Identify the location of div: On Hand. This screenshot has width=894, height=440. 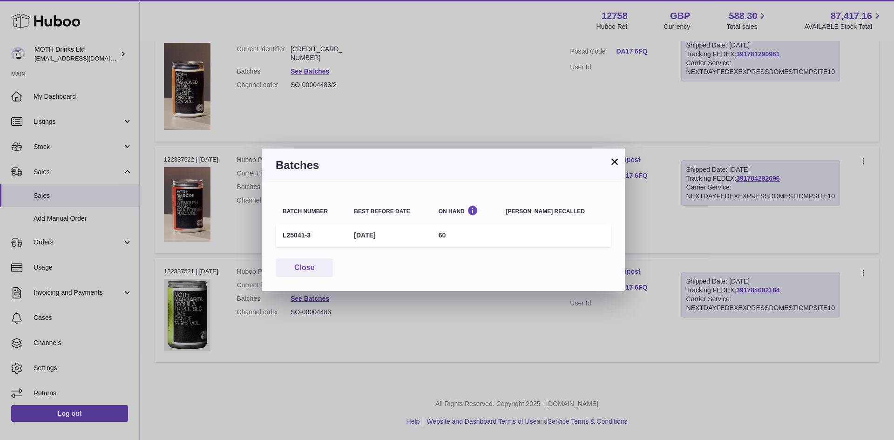
(465, 210).